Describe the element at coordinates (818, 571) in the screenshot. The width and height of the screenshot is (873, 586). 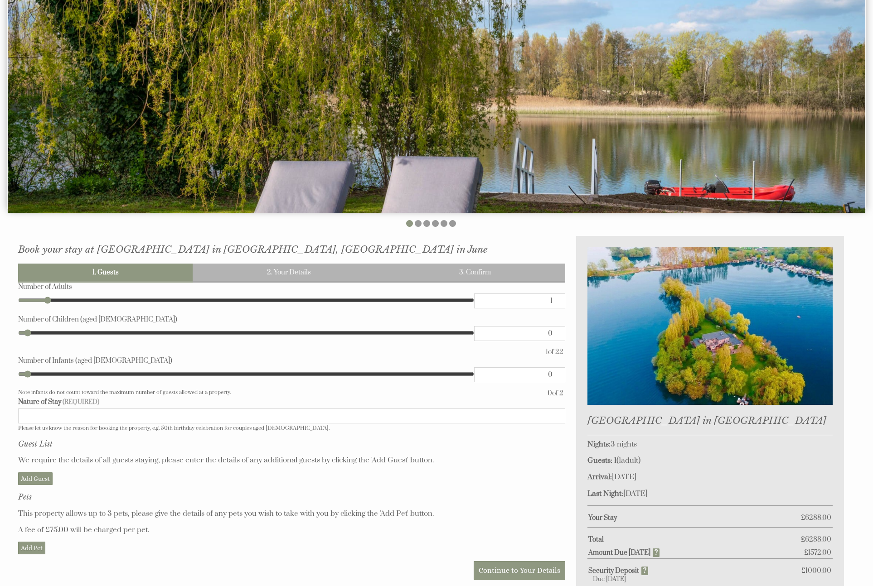
I see `span: 1000.00` at that location.